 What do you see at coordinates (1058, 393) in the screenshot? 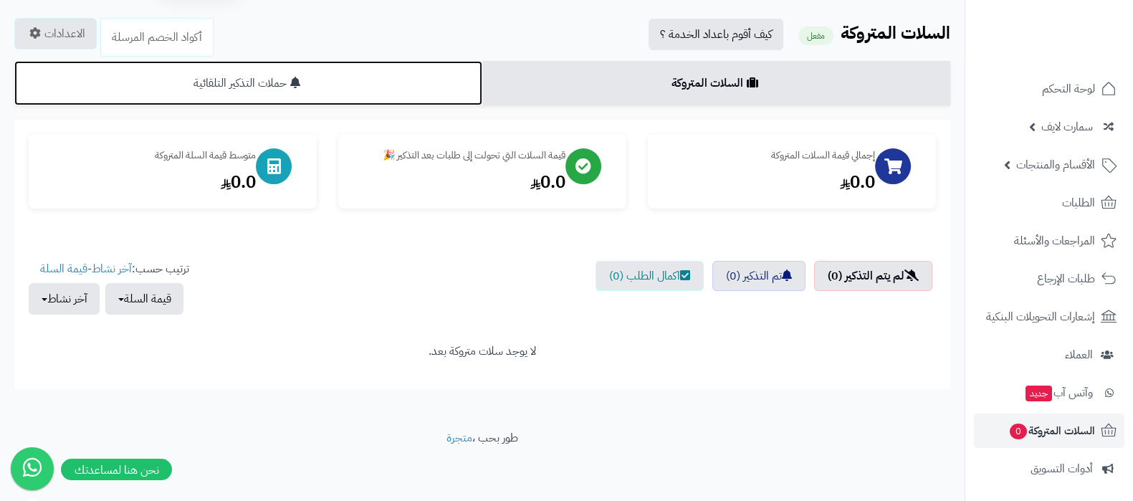
I see `span: وآتس آب` at bounding box center [1058, 393].